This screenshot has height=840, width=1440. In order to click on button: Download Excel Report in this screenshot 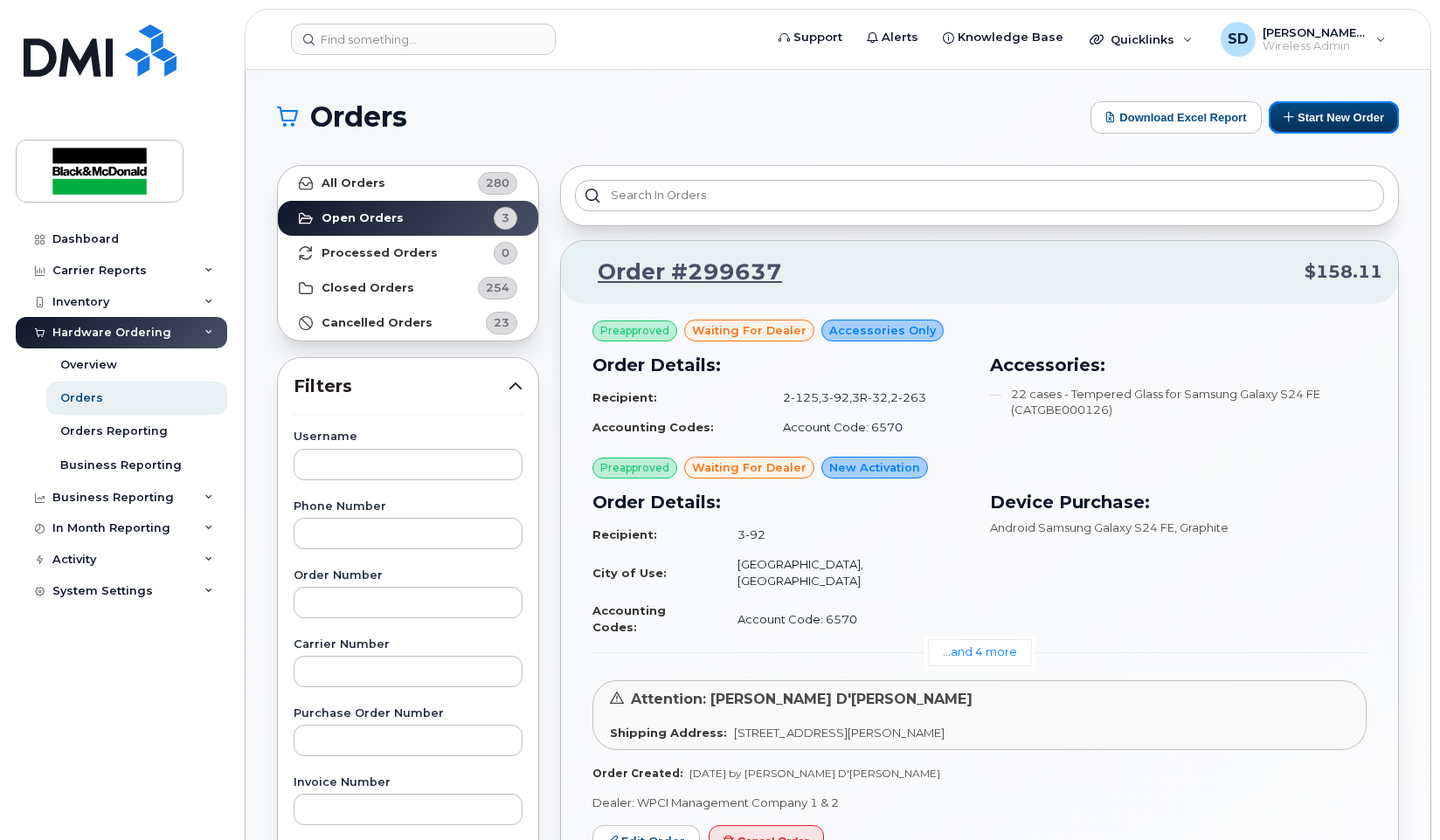, I will do `click(1176, 117)`.